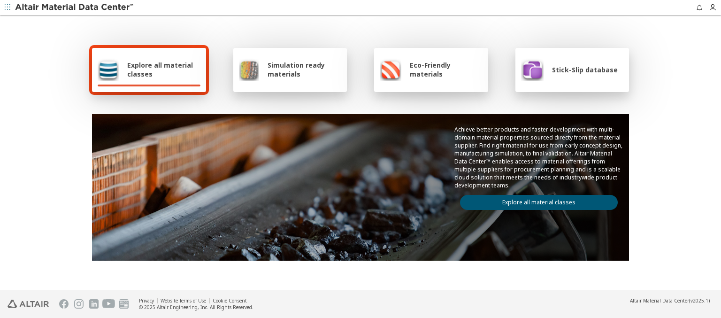  I want to click on img: Eco-Friendly materials, so click(391, 69).